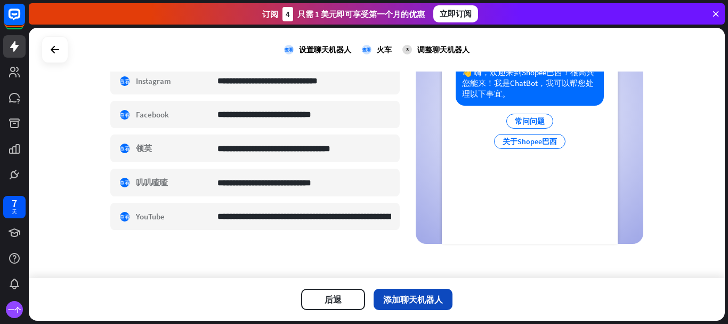 This screenshot has height=324, width=728. What do you see at coordinates (333, 299) in the screenshot?
I see `font: 后退` at bounding box center [333, 299].